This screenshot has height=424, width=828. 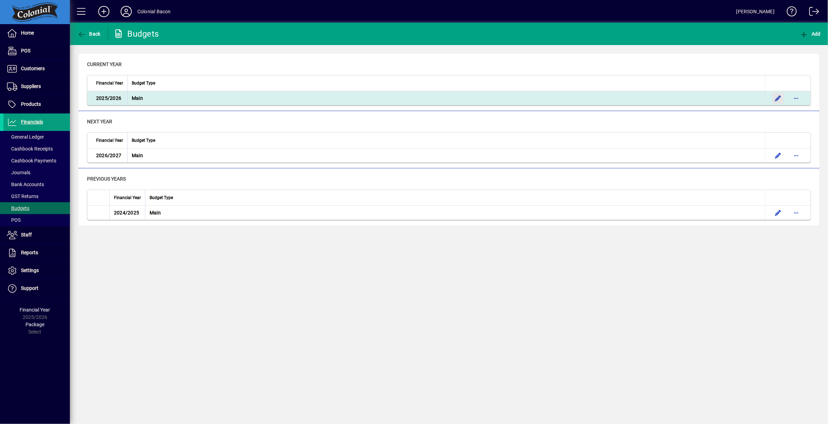 What do you see at coordinates (127, 213) in the screenshot?
I see `span: 2024/2025` at bounding box center [127, 213].